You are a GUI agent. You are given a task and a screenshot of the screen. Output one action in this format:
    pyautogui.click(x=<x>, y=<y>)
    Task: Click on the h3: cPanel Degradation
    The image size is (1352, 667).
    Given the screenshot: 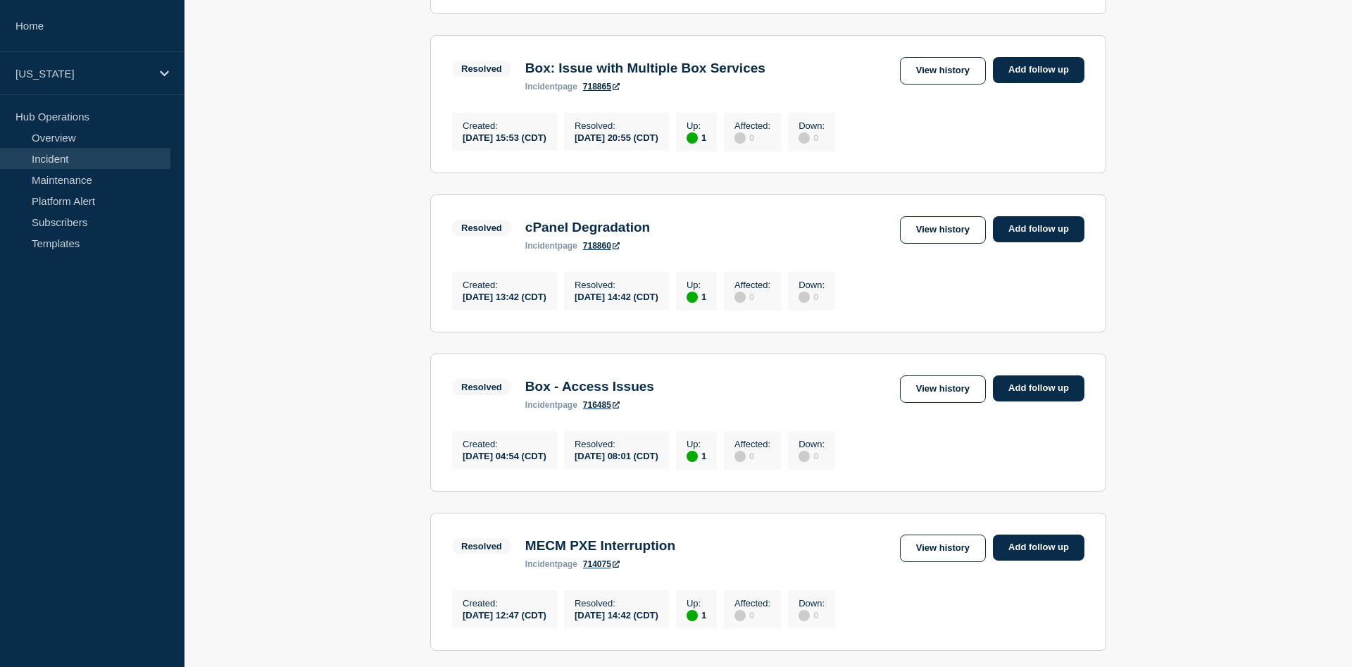 What is the action you would take?
    pyautogui.click(x=587, y=227)
    